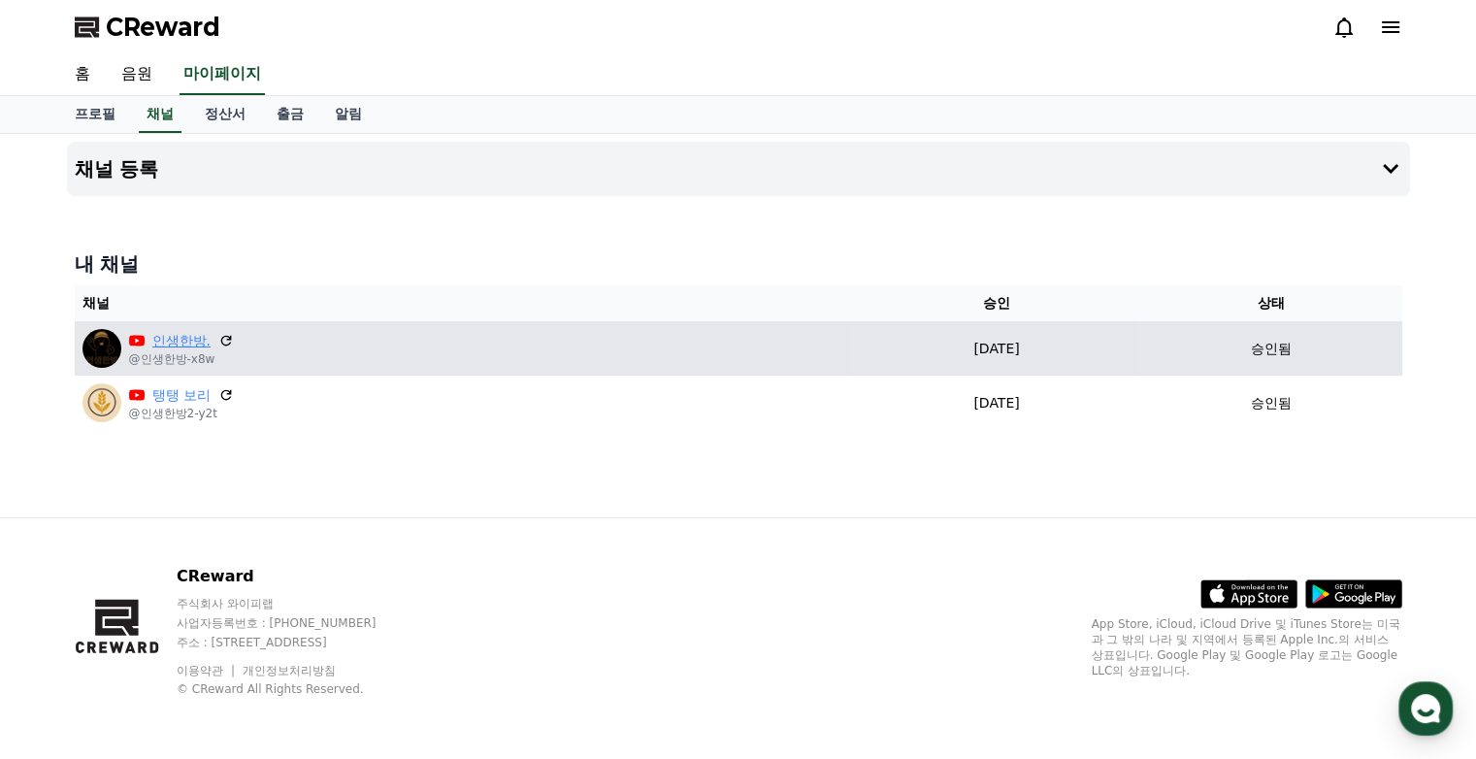  What do you see at coordinates (189, 636) in the screenshot?
I see `span: 대화` at bounding box center [189, 636].